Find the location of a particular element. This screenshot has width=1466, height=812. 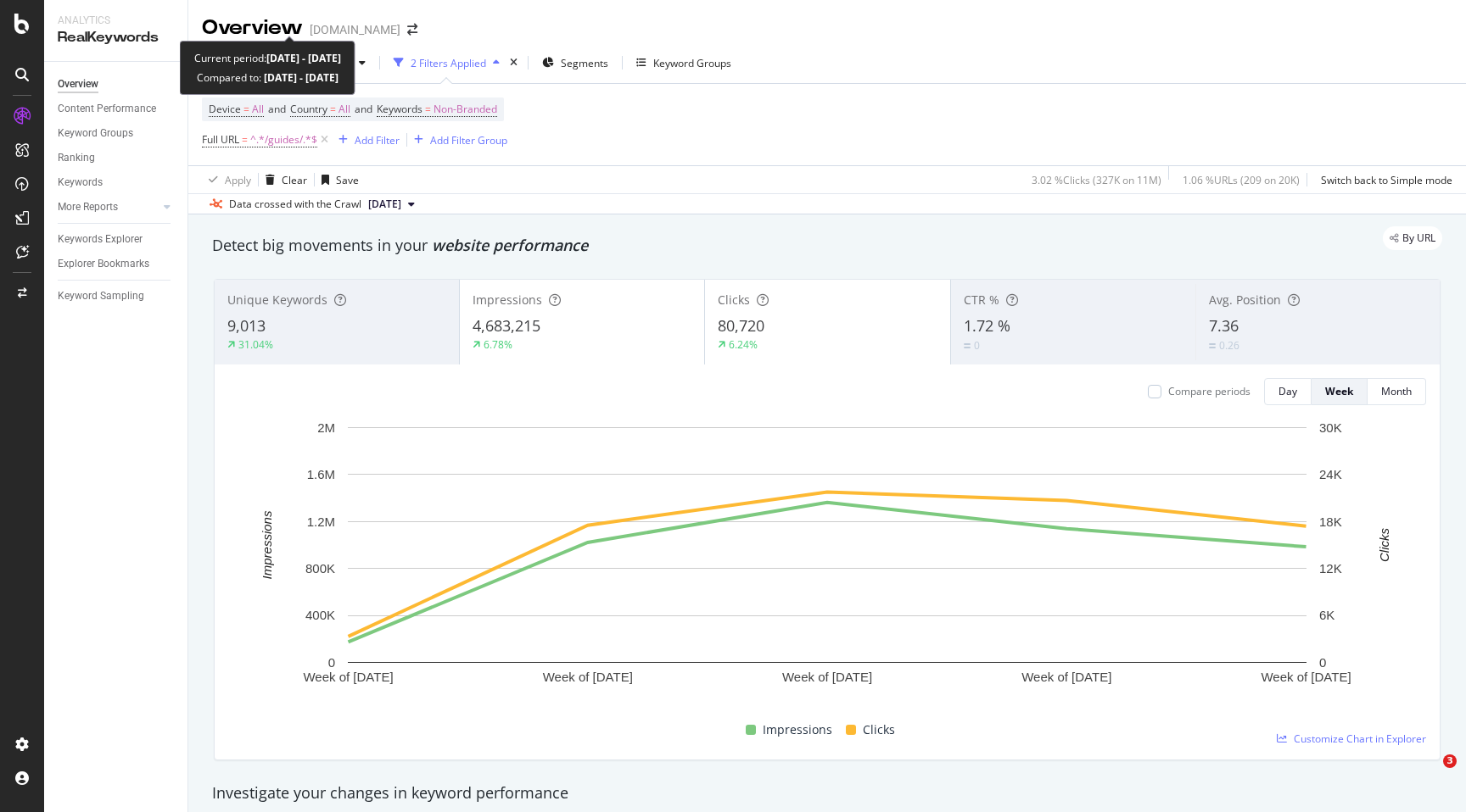

div: Compare periods is located at coordinates (1209, 391).